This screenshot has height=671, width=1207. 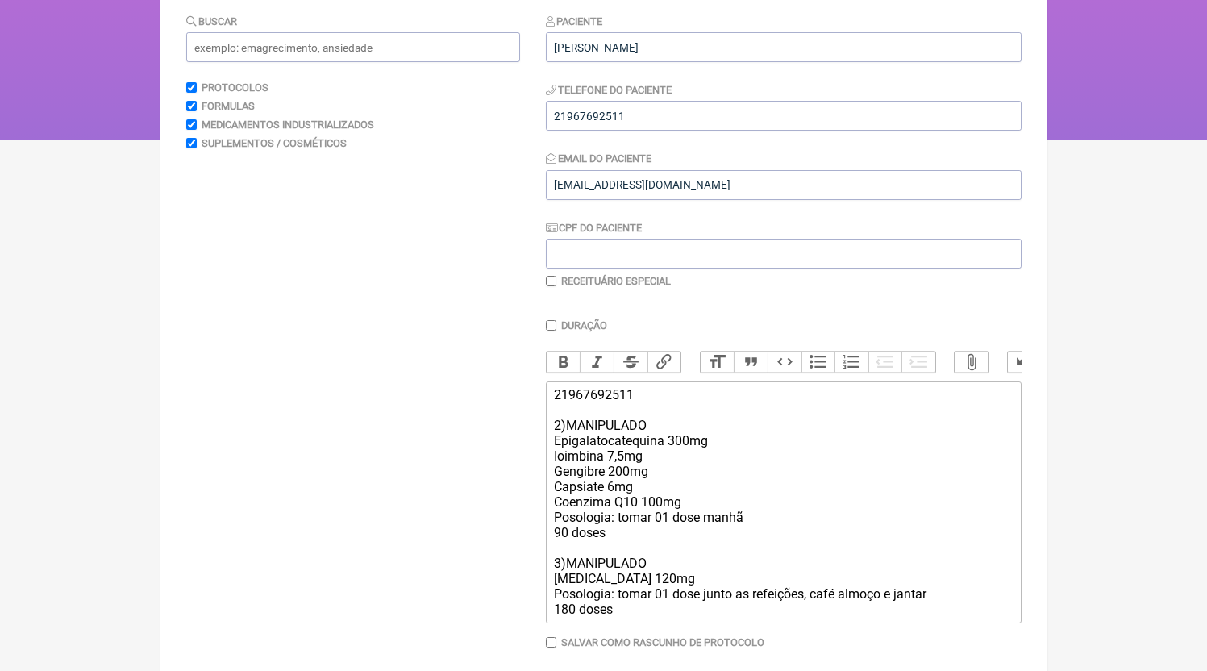 What do you see at coordinates (594, 227) in the screenshot?
I see `label: CPF do Paciente` at bounding box center [594, 227].